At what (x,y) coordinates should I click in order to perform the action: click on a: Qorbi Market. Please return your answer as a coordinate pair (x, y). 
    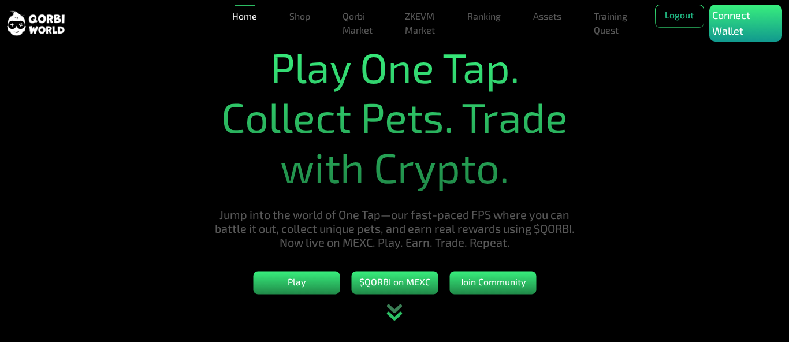
    Looking at the image, I should click on (358, 23).